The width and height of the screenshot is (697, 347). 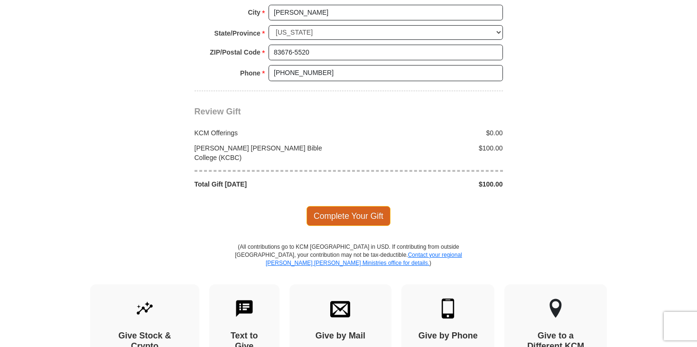 What do you see at coordinates (556, 309) in the screenshot?
I see `img: other-region` at bounding box center [556, 309].